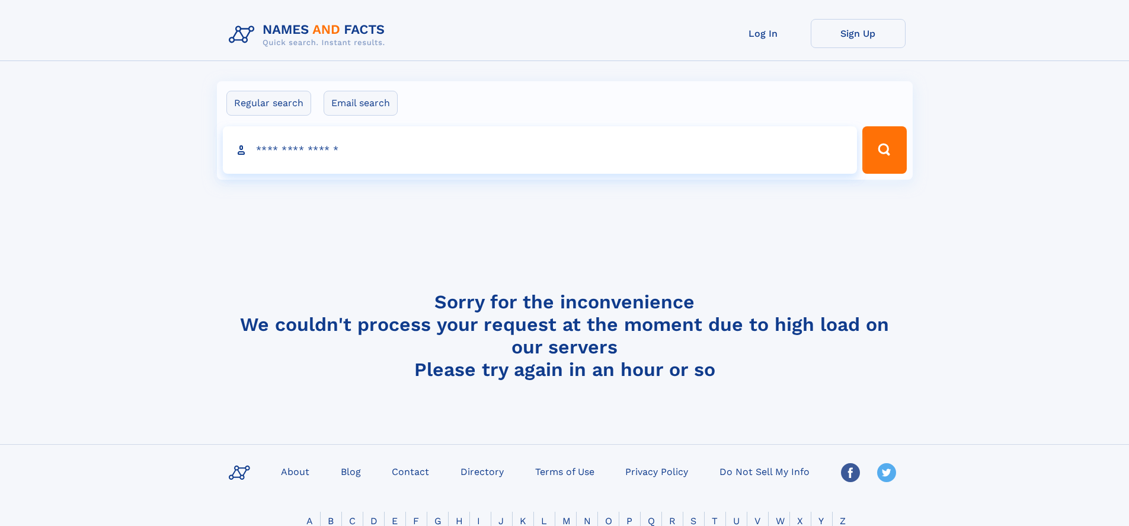 The width and height of the screenshot is (1129, 526). What do you see at coordinates (360, 103) in the screenshot?
I see `label: Email search` at bounding box center [360, 103].